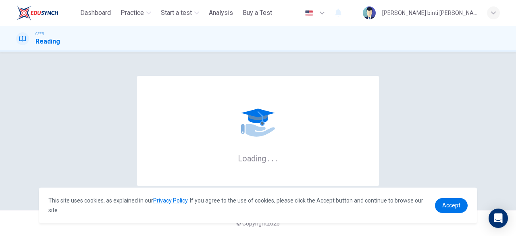  Describe the element at coordinates (37, 13) in the screenshot. I see `img: ELTC logo` at that location.